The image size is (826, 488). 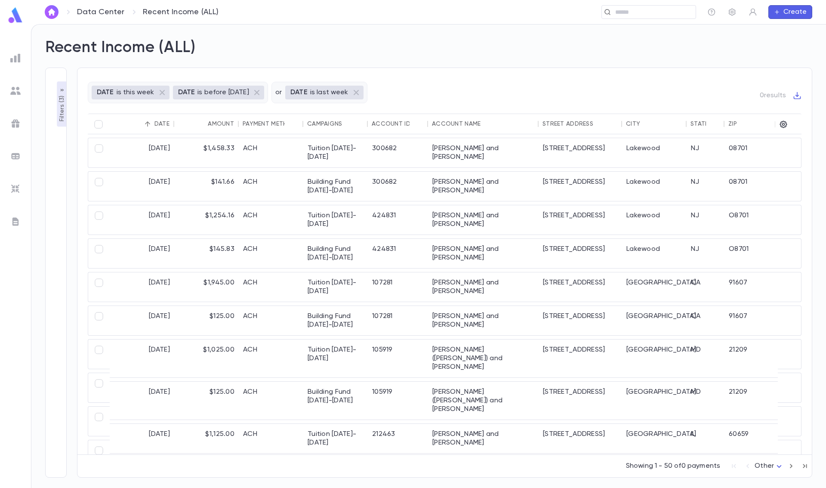 I want to click on div: IL, so click(x=706, y=439).